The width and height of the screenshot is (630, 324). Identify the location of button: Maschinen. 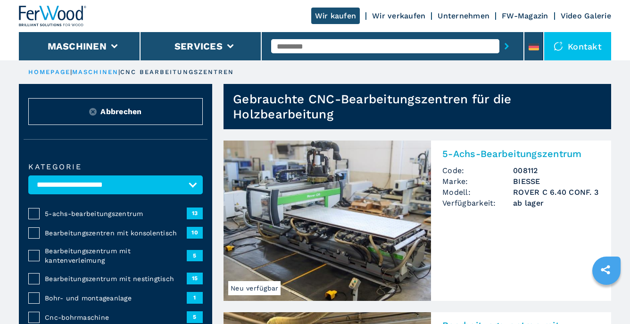
(77, 46).